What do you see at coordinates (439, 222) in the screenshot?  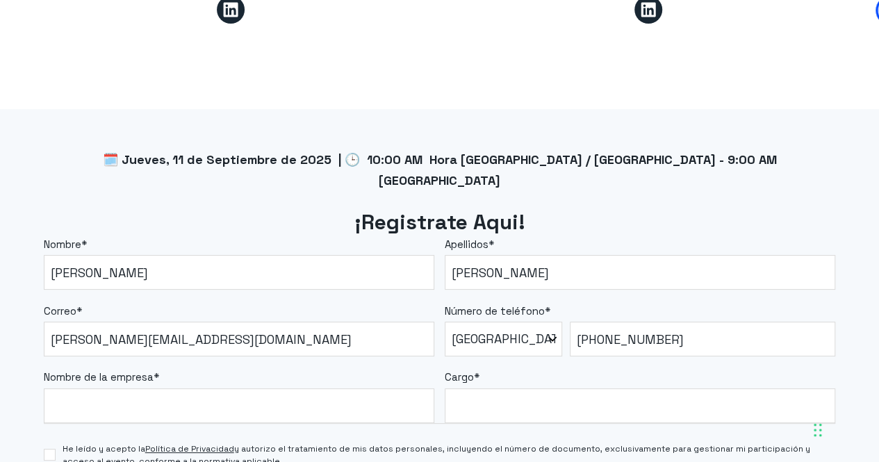 I see `h2: ¡Registrate Aqui!` at bounding box center [439, 222].